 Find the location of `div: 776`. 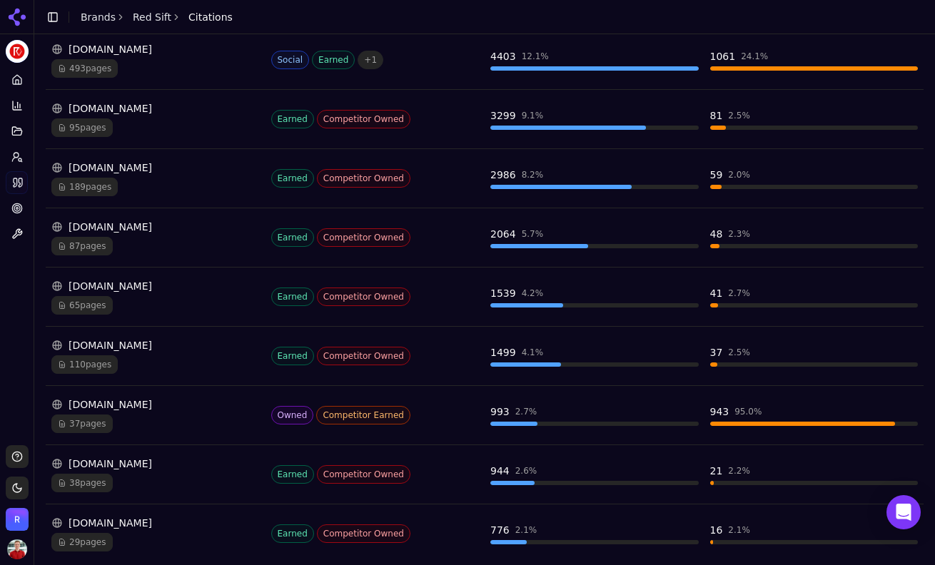

div: 776 is located at coordinates (500, 530).